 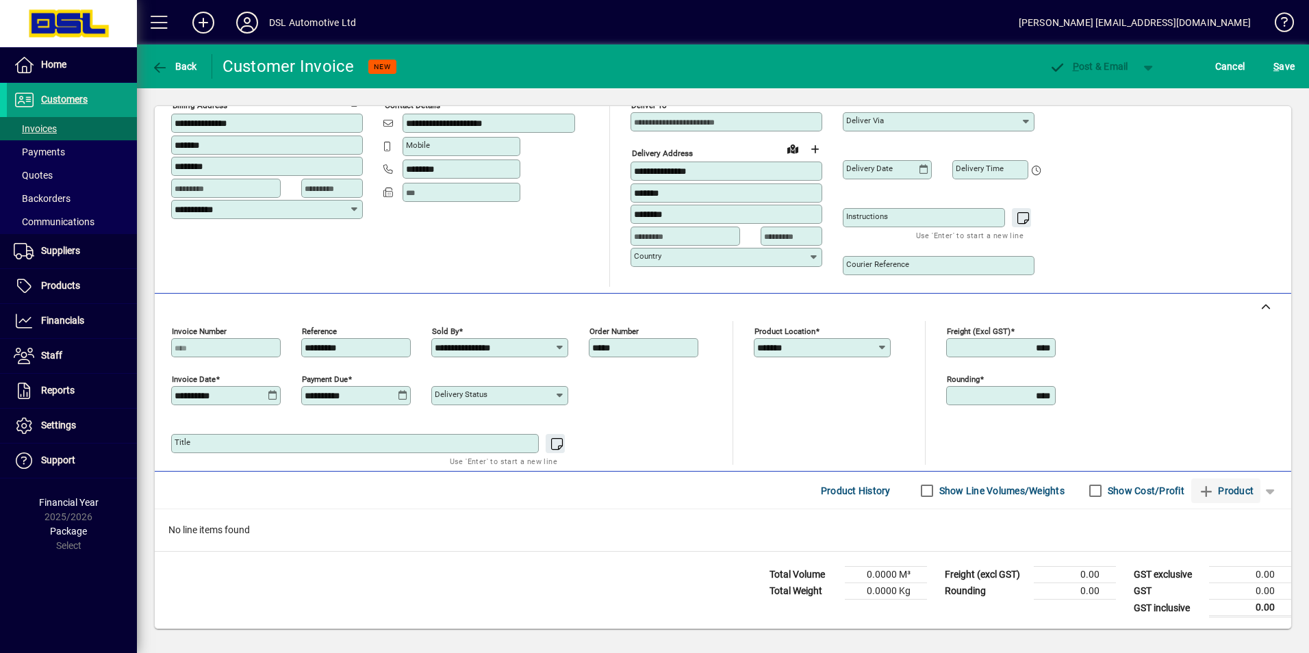 What do you see at coordinates (174, 66) in the screenshot?
I see `span: Back` at bounding box center [174, 66].